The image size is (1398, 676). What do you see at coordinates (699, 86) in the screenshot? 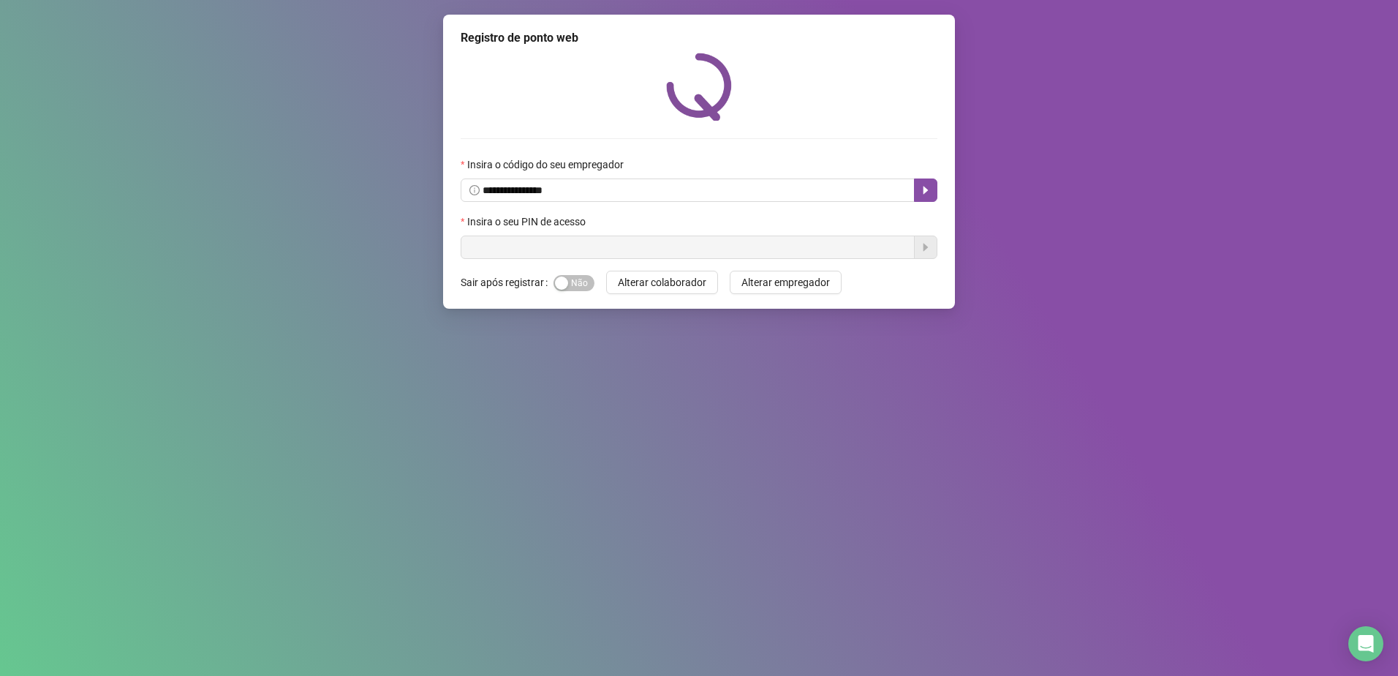
I see `img: QRPoint` at bounding box center [699, 86].